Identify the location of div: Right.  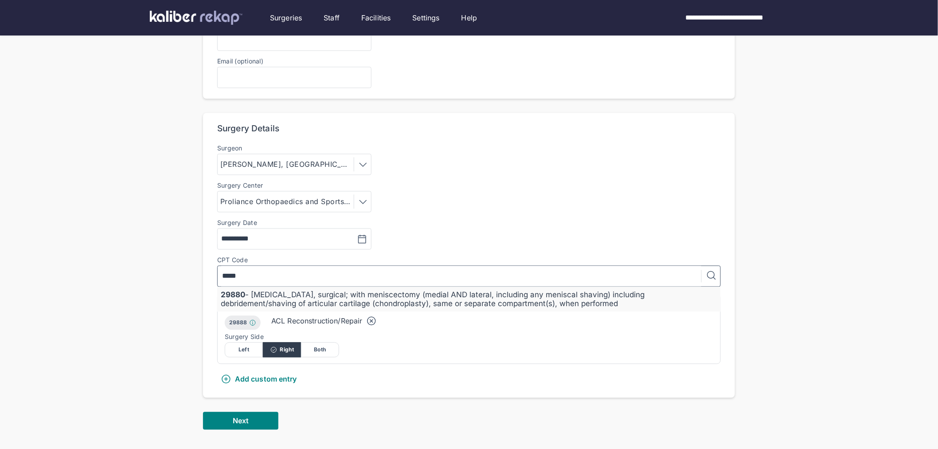
(282, 350).